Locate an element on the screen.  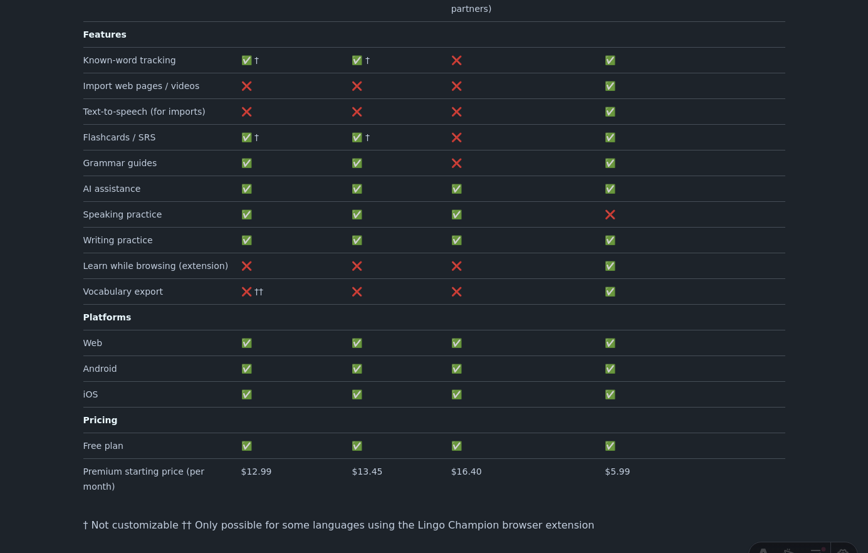
td: Known-word tracking is located at coordinates (160, 60).